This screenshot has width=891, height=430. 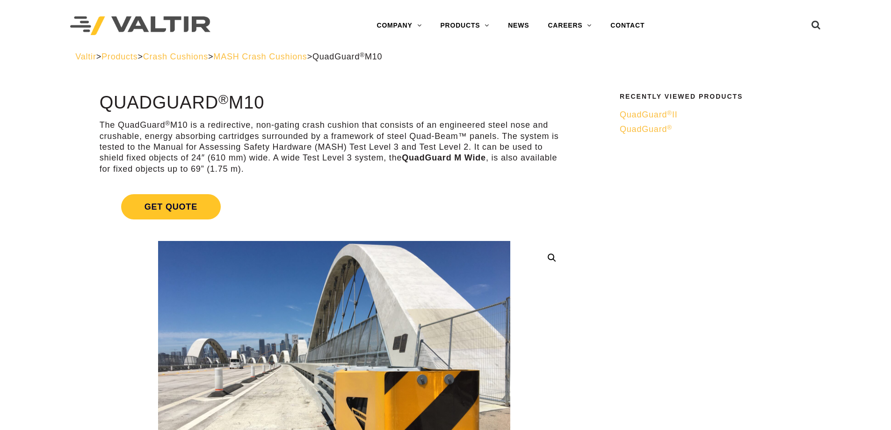 I want to click on p: The QuadGuard M10 is a redirective, non-gating crash cushion that consists of an engineered steel..., so click(x=334, y=147).